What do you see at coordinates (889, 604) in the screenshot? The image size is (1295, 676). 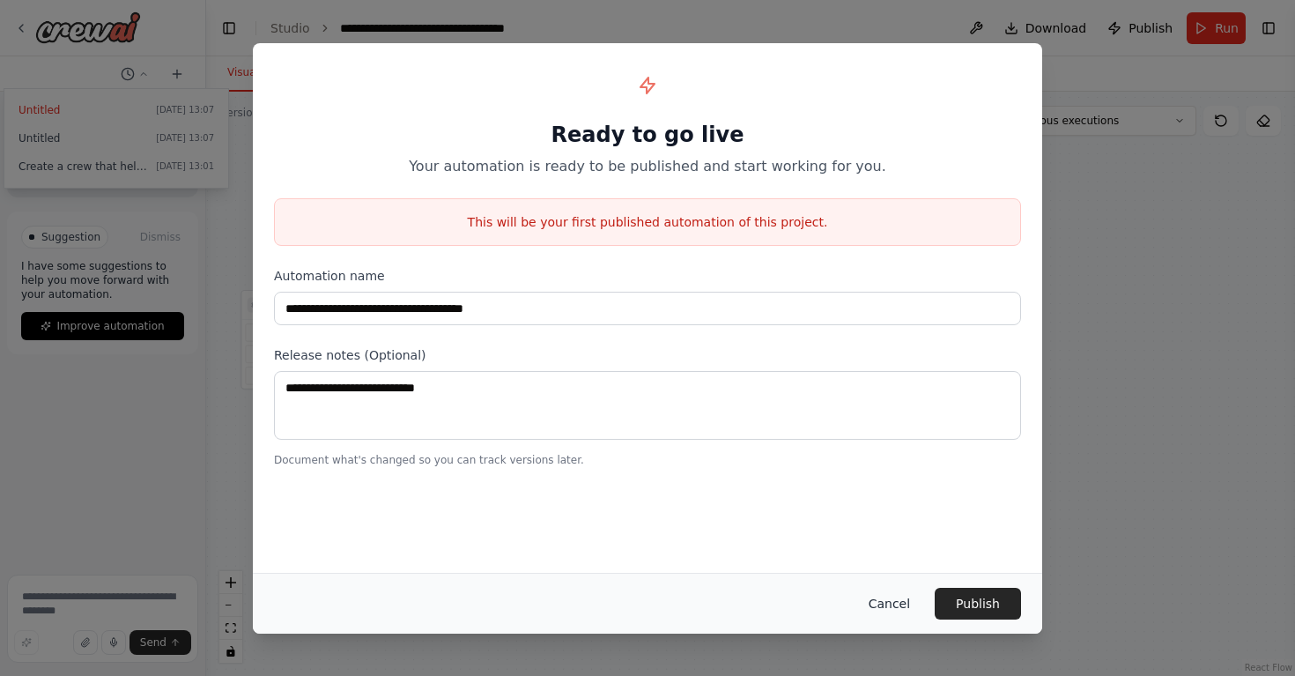 I see `button: Cancel` at bounding box center [889, 604].